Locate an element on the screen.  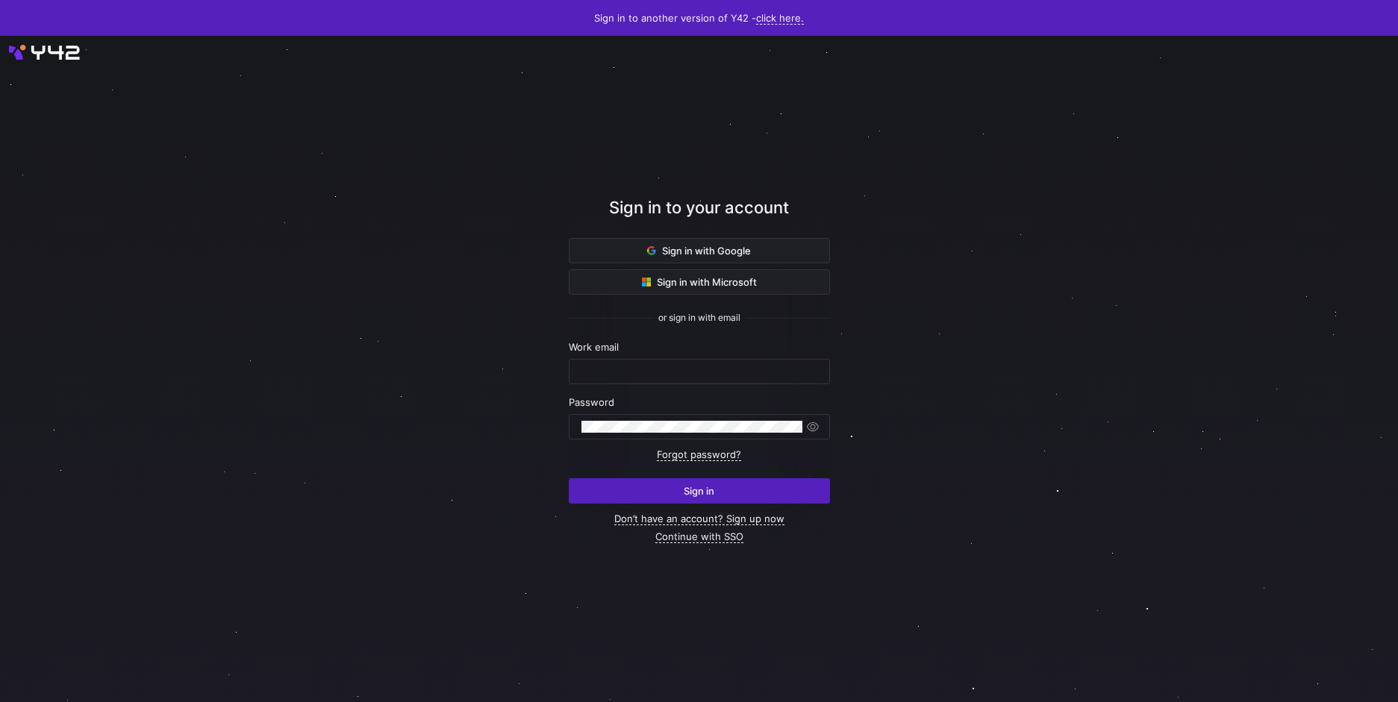
span: Password is located at coordinates (591, 402).